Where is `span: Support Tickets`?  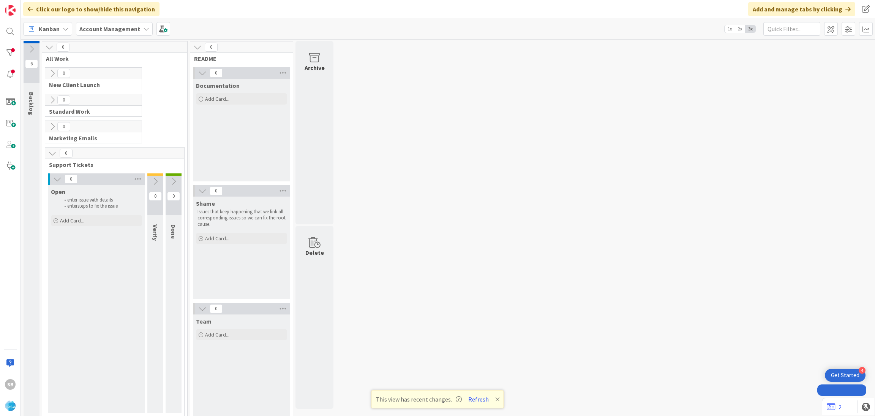
span: Support Tickets is located at coordinates (112, 164).